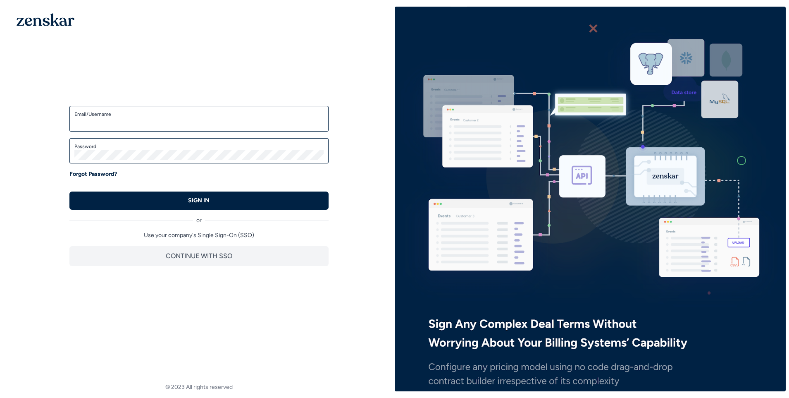  Describe the element at coordinates (199, 217) in the screenshot. I see `div: or` at that location.